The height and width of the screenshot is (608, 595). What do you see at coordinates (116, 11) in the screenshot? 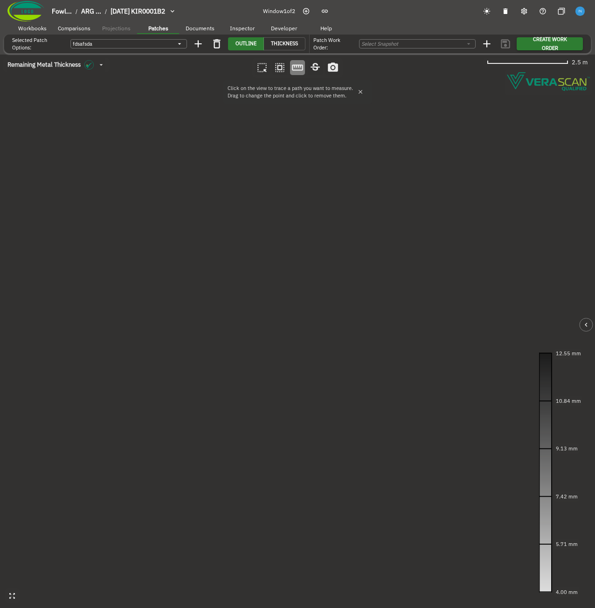
I see `button: breadcrumb` at bounding box center [116, 11].